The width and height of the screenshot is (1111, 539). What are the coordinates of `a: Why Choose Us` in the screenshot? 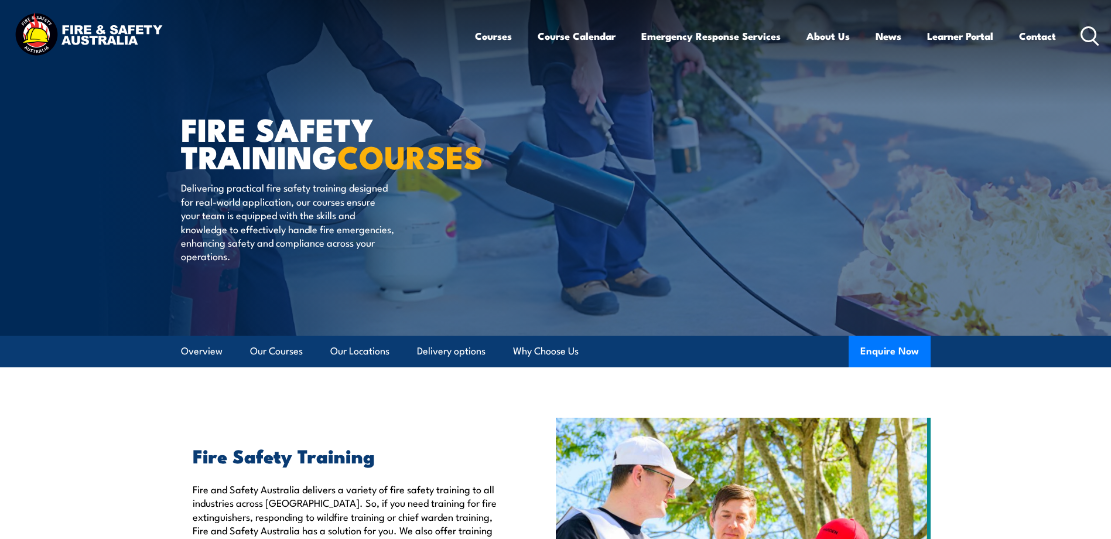 It's located at (546, 351).